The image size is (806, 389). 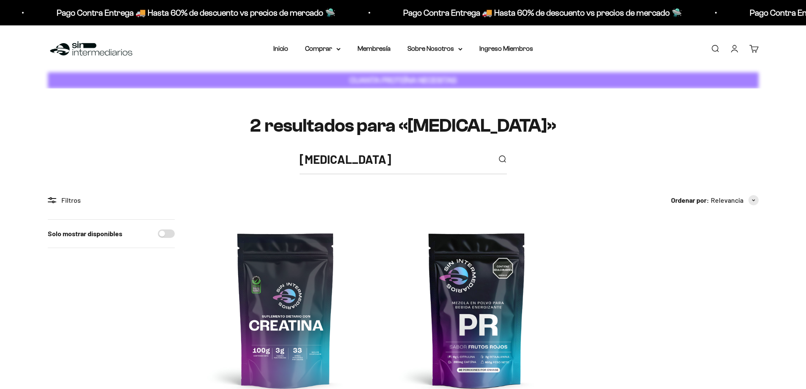 I want to click on summary: Sobre Nosotros, so click(x=435, y=49).